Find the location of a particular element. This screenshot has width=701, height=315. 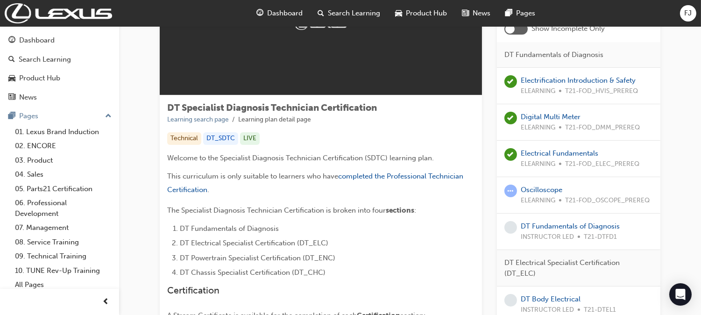

span: INSTRUCTOR LED is located at coordinates (547, 237).